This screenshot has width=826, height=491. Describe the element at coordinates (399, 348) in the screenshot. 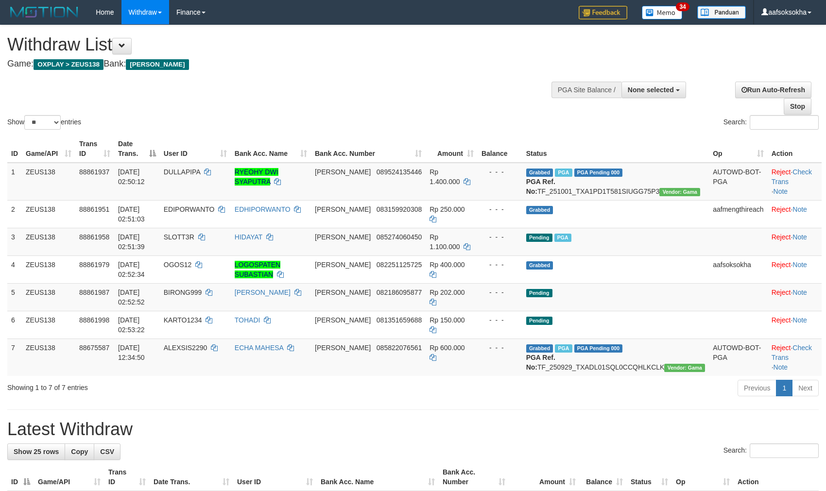

I see `span: Copy 085822076561 to clipboard` at that location.